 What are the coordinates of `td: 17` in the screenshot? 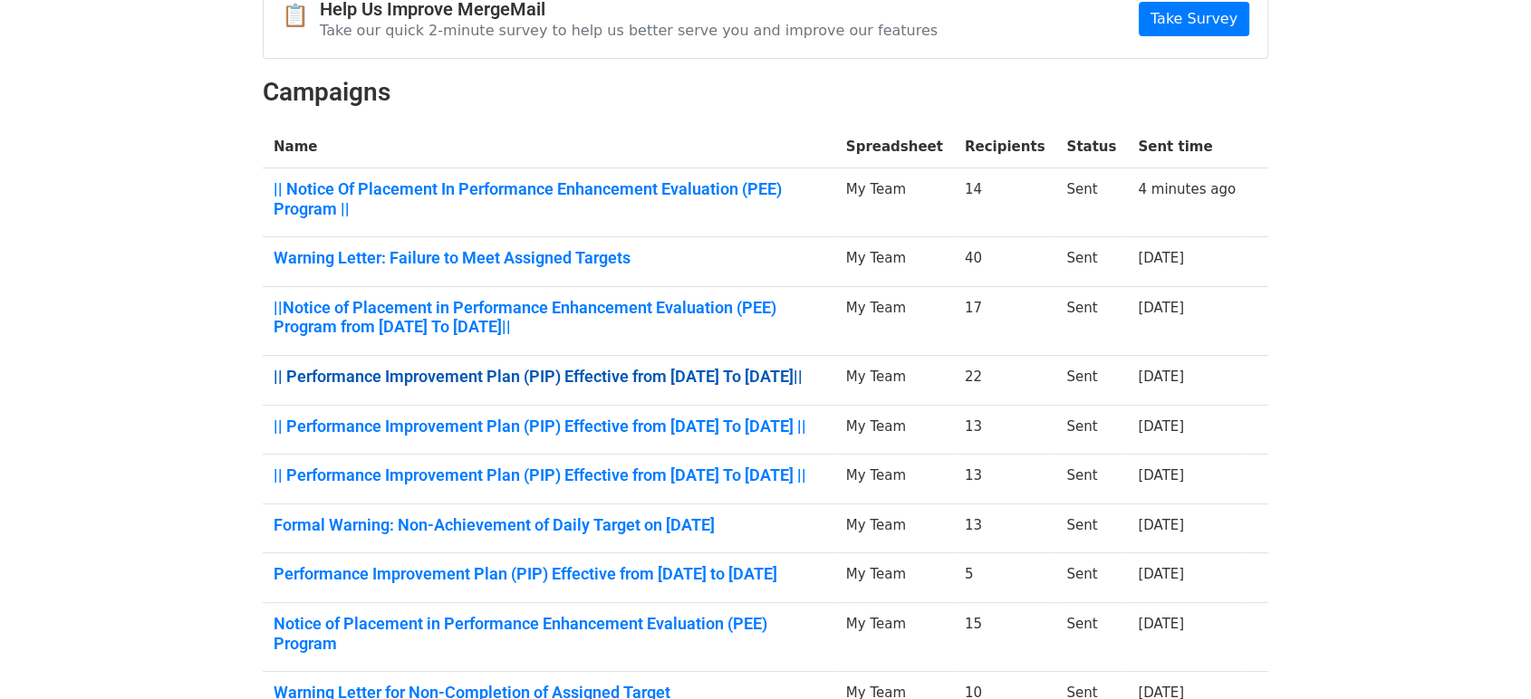 It's located at (1005, 321).